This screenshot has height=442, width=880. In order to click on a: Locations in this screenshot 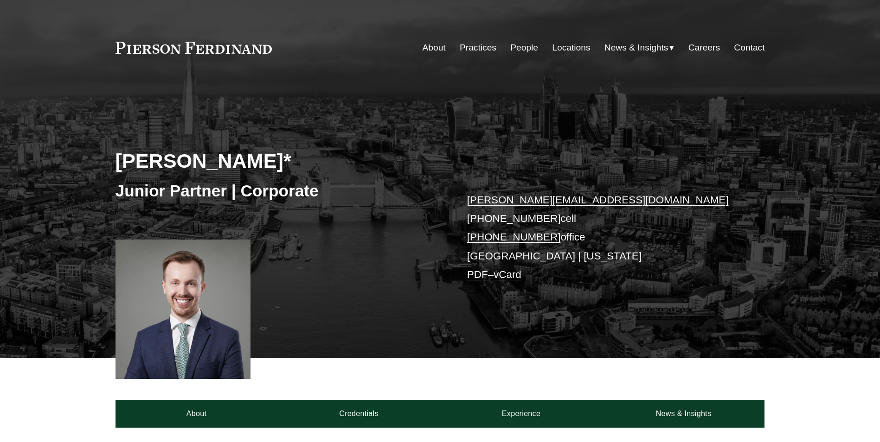, I will do `click(571, 48)`.